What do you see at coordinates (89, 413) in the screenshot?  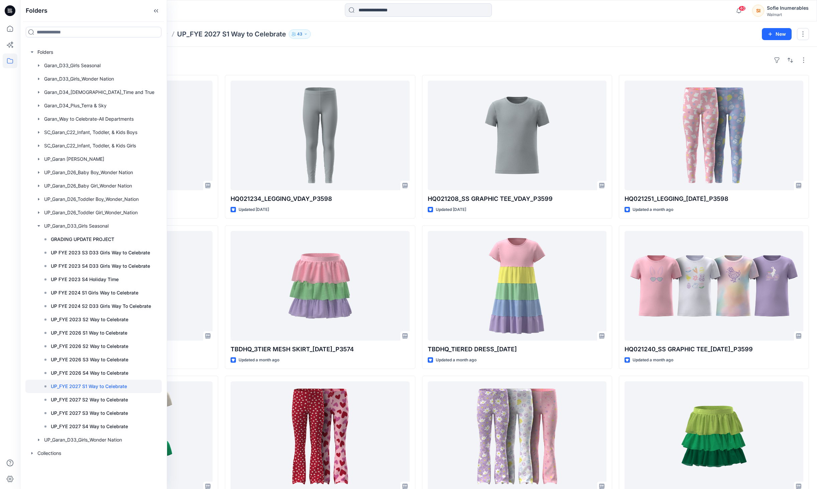 I see `p: UP_FYE 2027 S3 Way to Celebrate` at bounding box center [89, 413].